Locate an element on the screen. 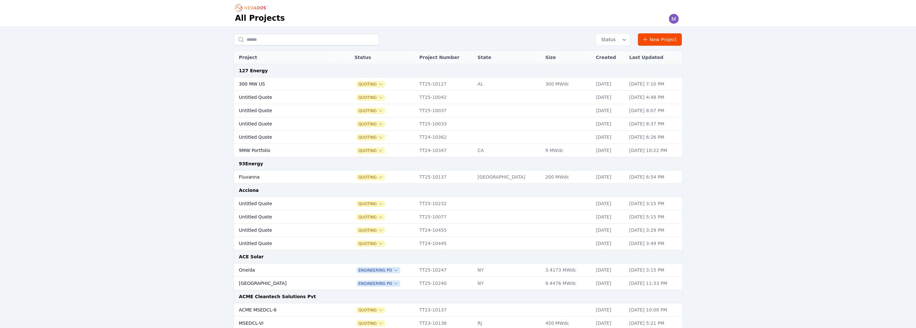 The height and width of the screenshot is (328, 916). td: Acciona is located at coordinates (458, 190).